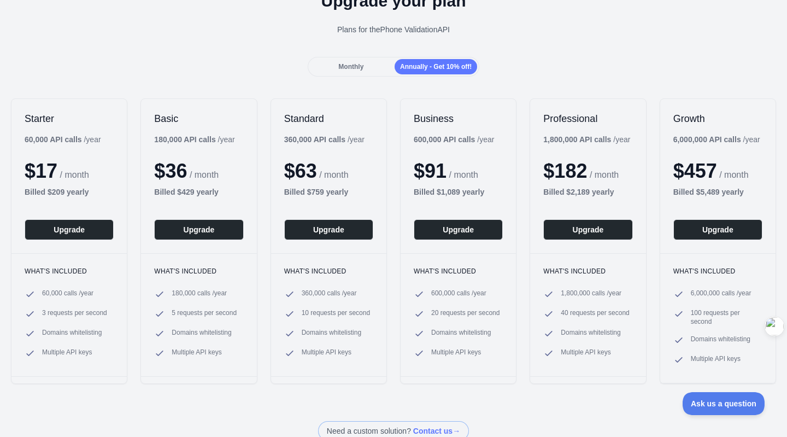 The width and height of the screenshot is (787, 437). I want to click on b: Billed $ 5,489 yearly, so click(708, 192).